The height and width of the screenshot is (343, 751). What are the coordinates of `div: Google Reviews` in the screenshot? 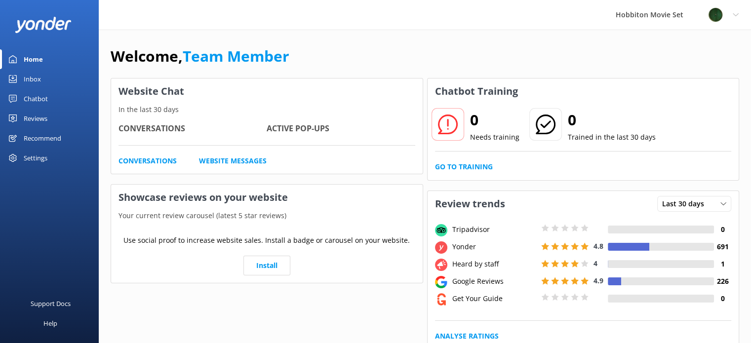 It's located at (494, 281).